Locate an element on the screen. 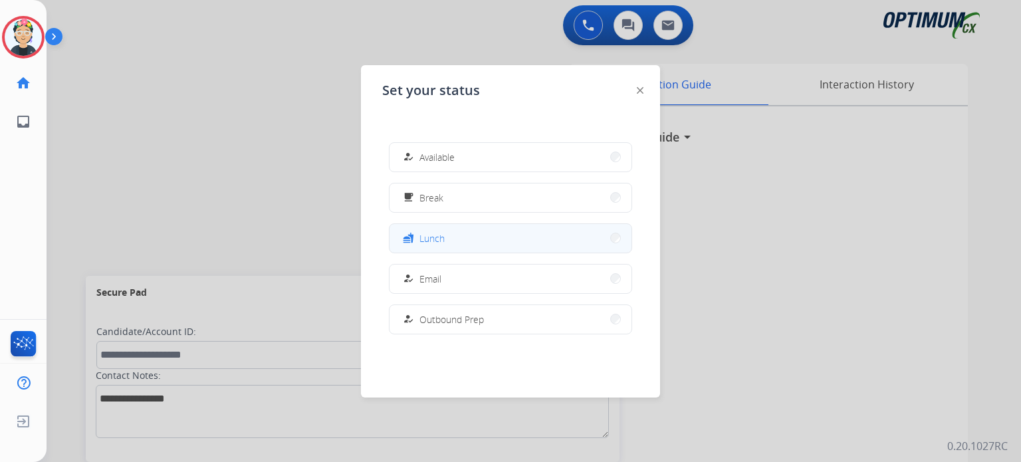  img: avatar is located at coordinates (23, 37).